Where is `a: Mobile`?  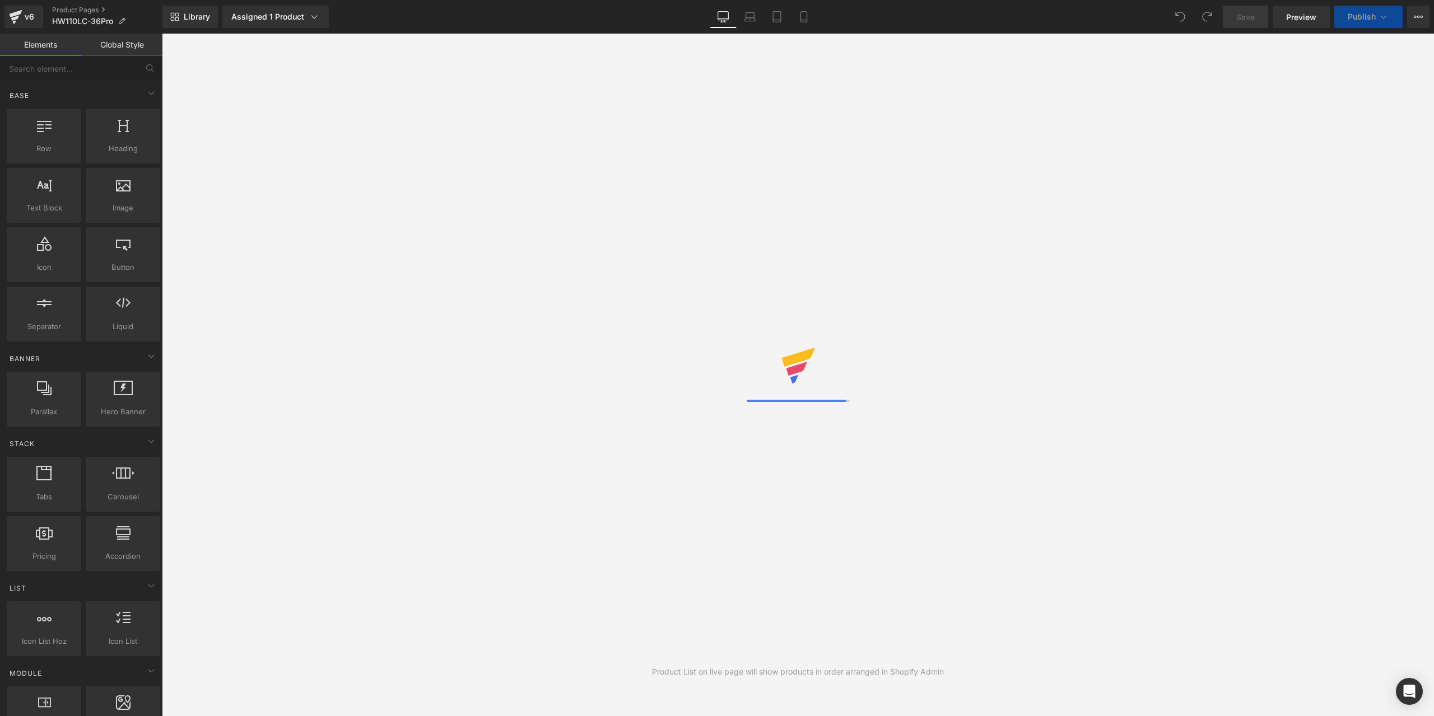
a: Mobile is located at coordinates (804, 17).